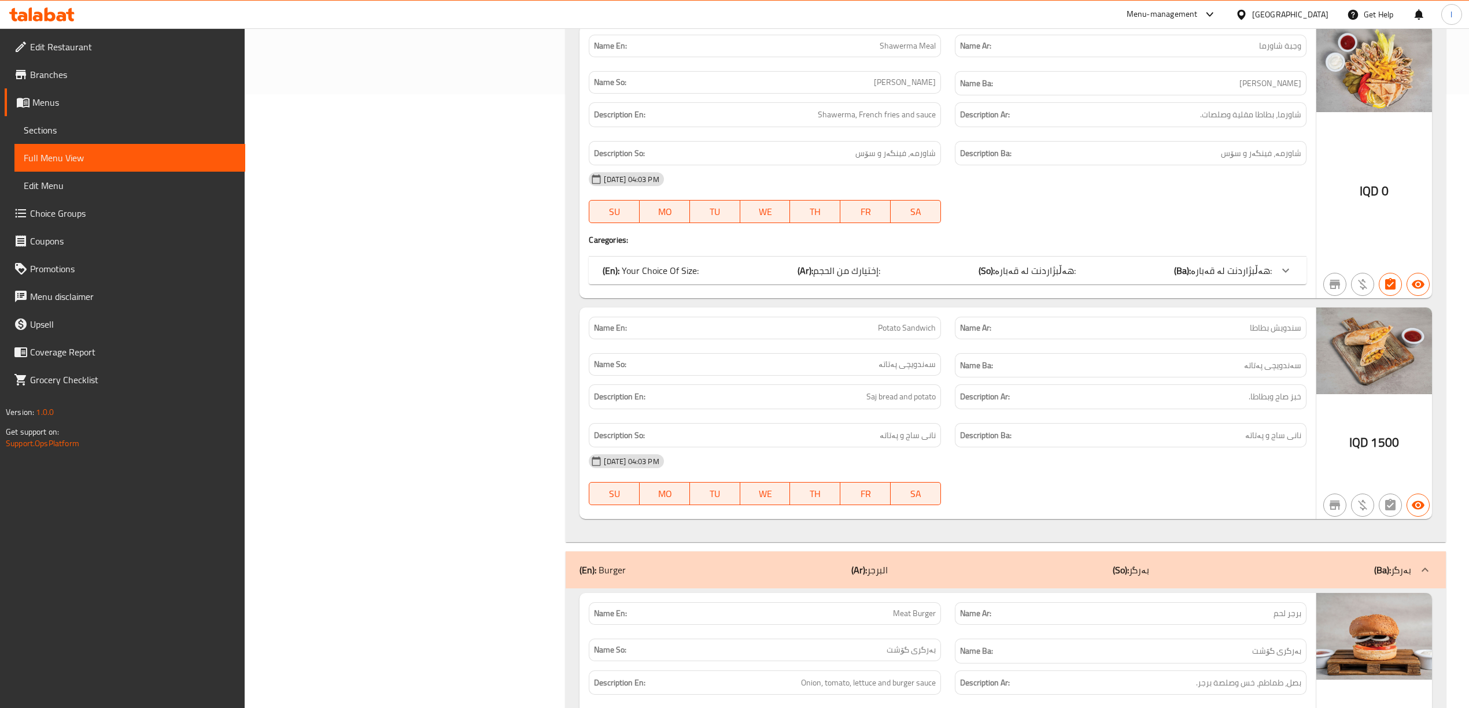  Describe the element at coordinates (133, 213) in the screenshot. I see `span: Choice Groups` at that location.